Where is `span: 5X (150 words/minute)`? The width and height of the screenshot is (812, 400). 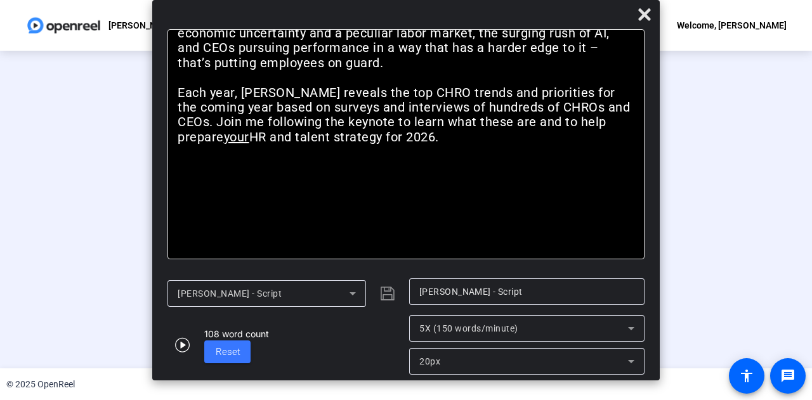 span: 5X (150 words/minute) is located at coordinates (469, 328).